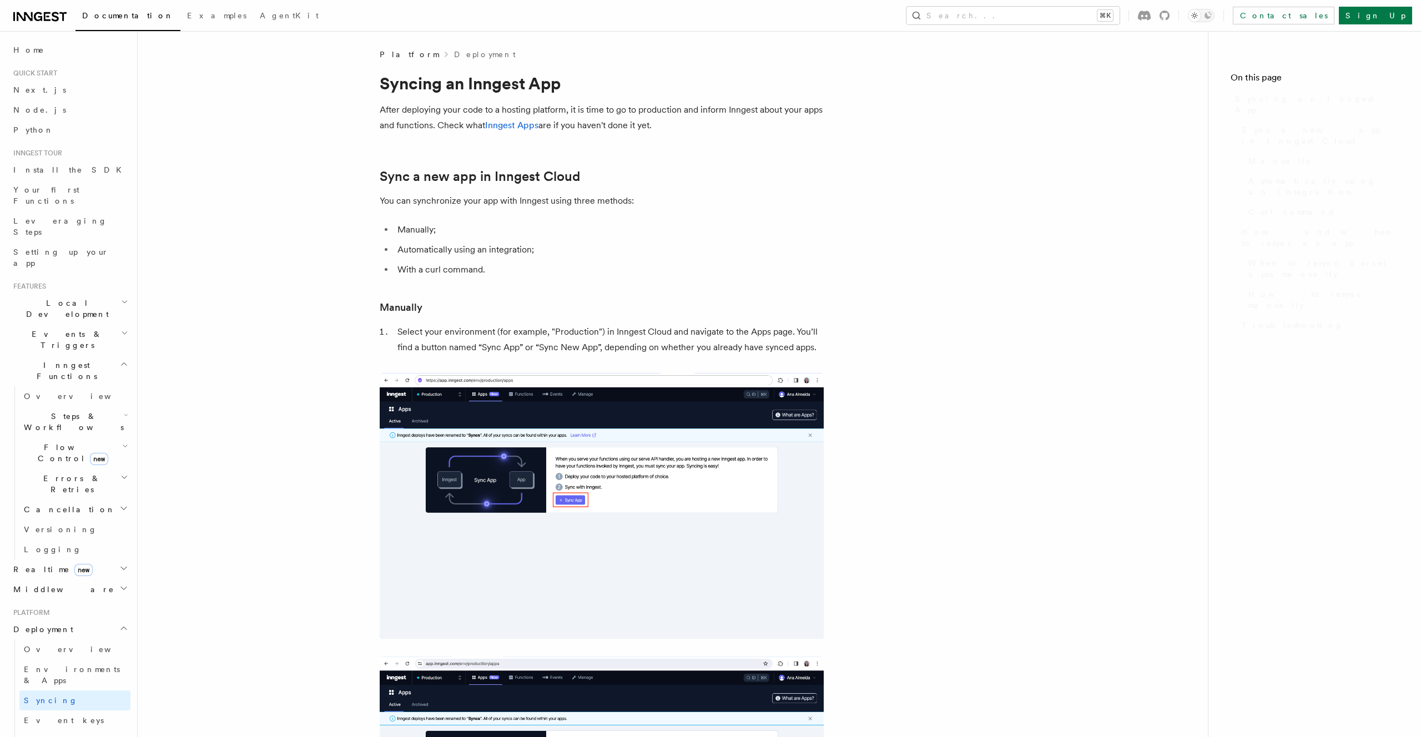  Describe the element at coordinates (1315, 80) in the screenshot. I see `h4: On this page` at that location.